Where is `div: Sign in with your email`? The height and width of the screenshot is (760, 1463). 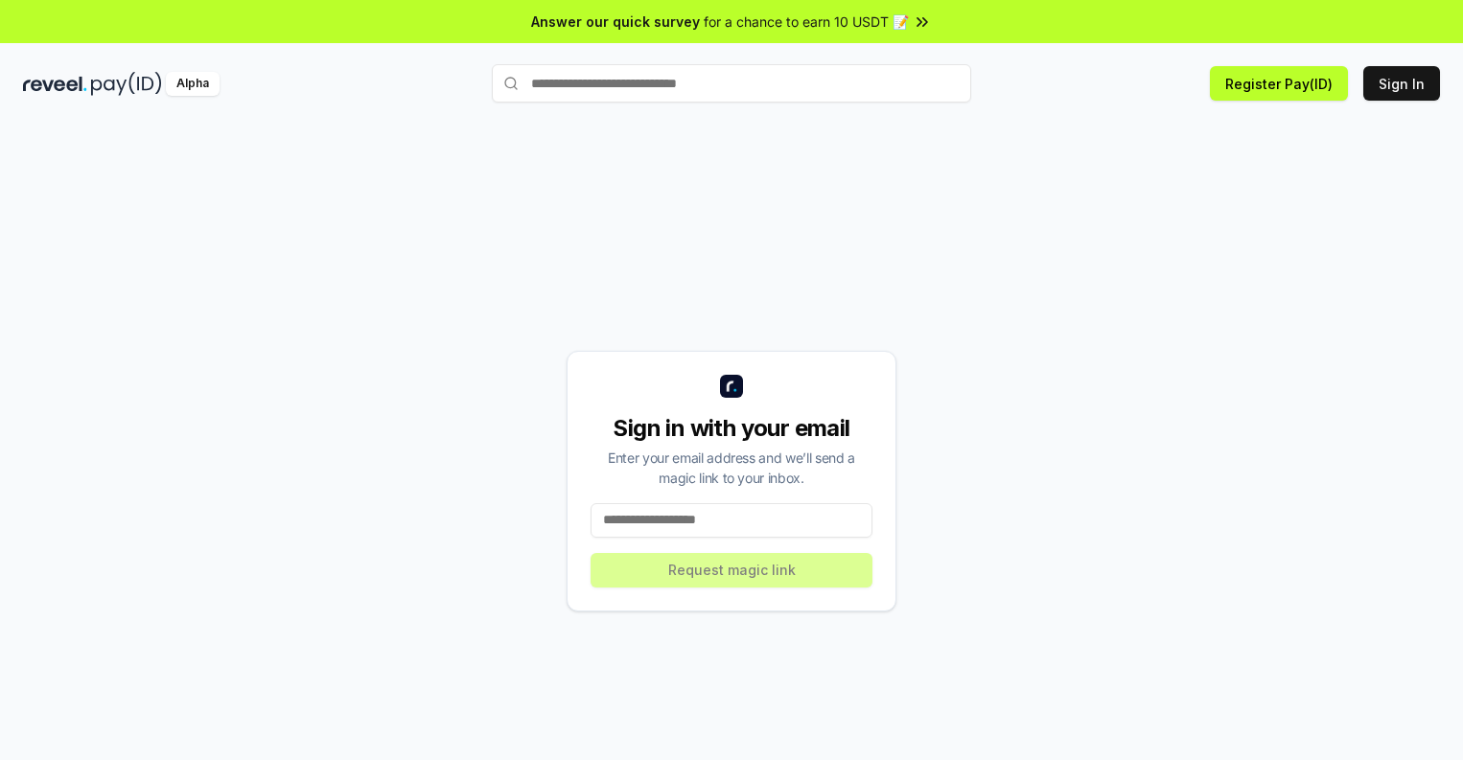 div: Sign in with your email is located at coordinates (731, 428).